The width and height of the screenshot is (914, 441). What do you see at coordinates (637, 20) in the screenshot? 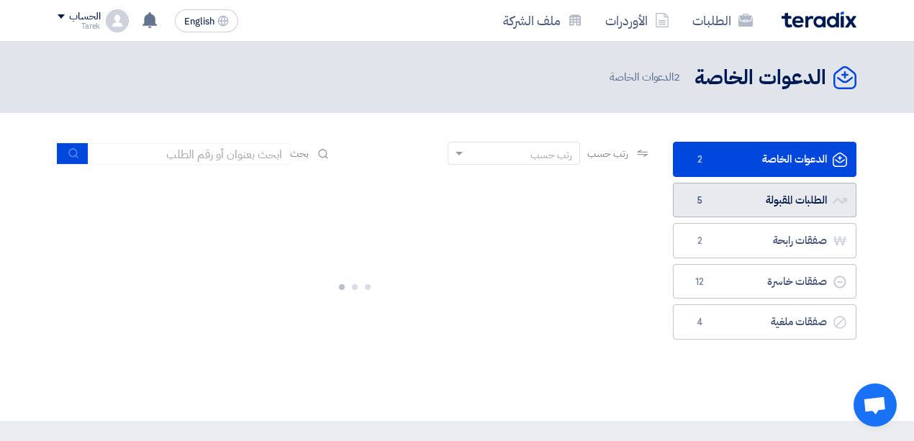
I see `a: الأوردرات` at bounding box center [637, 20].